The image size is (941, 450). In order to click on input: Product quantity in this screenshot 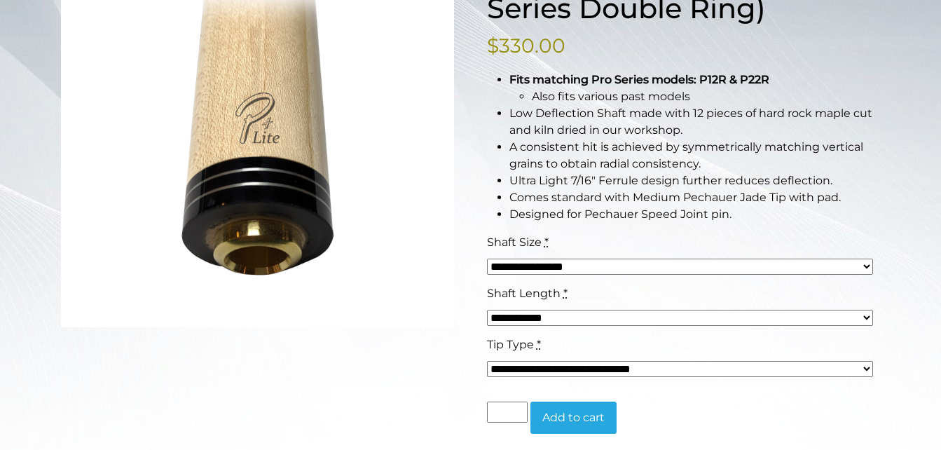, I will do `click(507, 412)`.